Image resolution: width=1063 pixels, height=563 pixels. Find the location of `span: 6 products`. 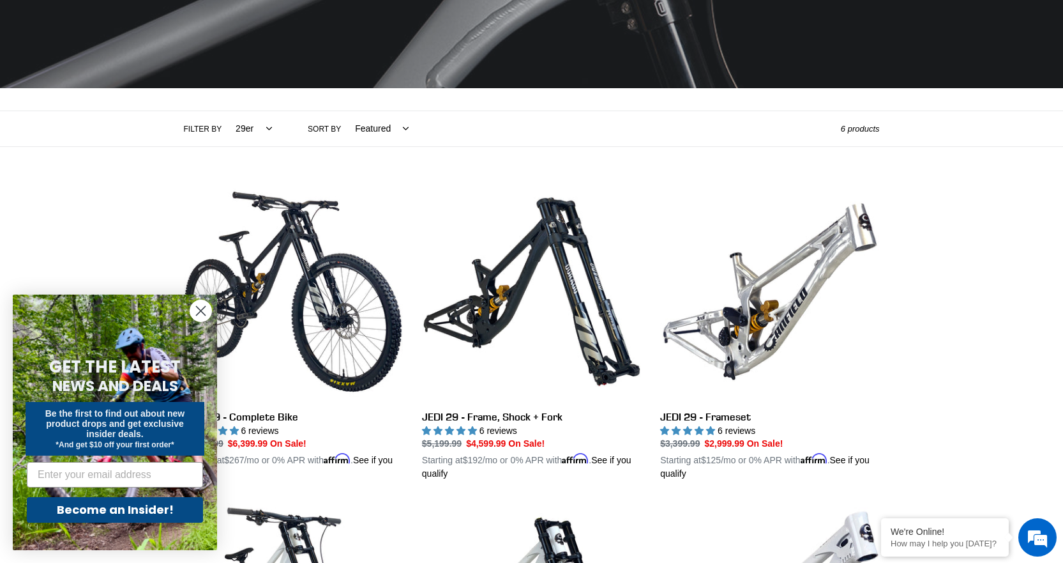

span: 6 products is located at coordinates (860, 128).